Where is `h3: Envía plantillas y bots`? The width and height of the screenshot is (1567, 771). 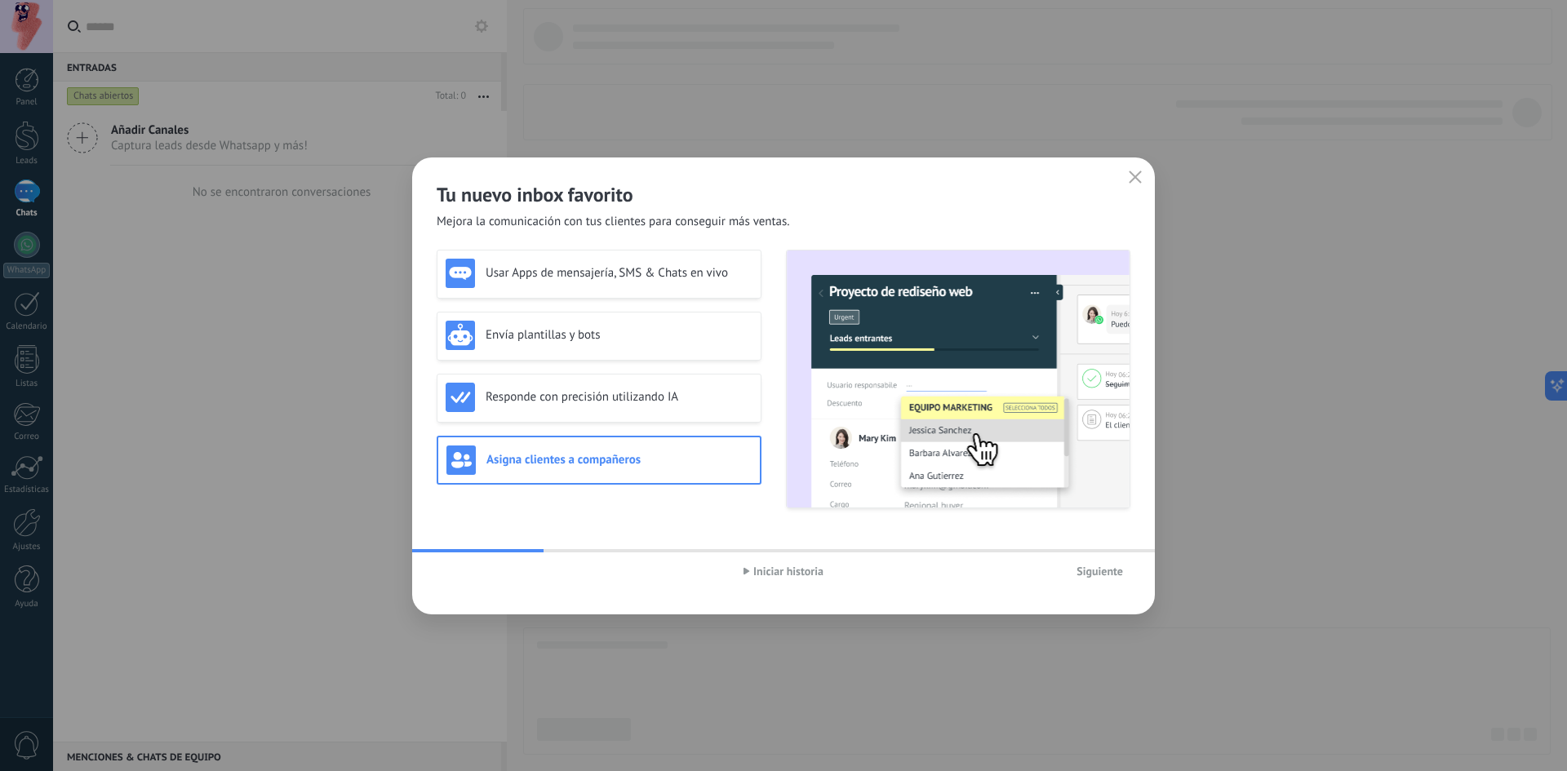
h3: Envía plantillas y bots is located at coordinates (618, 335).